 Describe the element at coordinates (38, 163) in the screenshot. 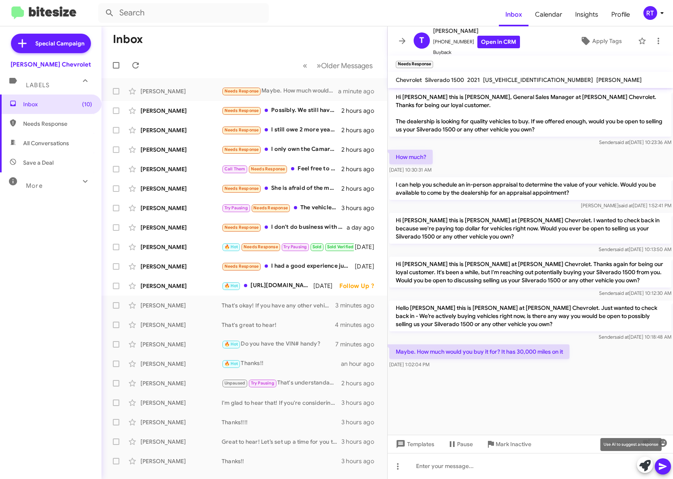

I see `span: Save a Deal` at that location.